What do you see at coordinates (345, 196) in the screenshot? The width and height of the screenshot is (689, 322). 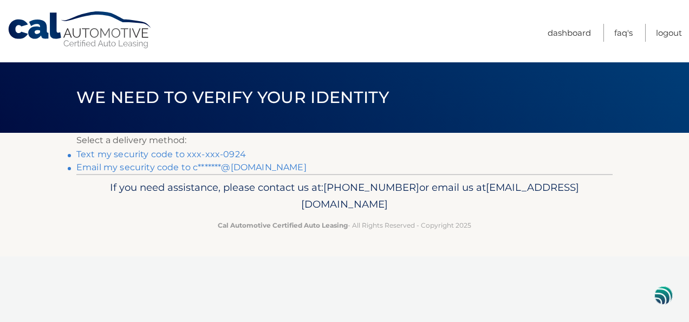 I see `p: If you need assistance, please contact us at: or email us at` at bounding box center [345, 196].